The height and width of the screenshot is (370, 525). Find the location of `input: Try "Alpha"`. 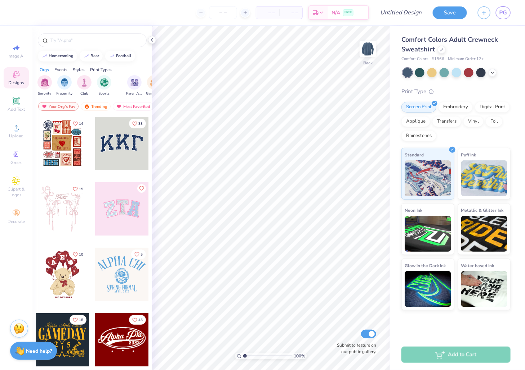

input: Try "Alpha" is located at coordinates (96, 40).